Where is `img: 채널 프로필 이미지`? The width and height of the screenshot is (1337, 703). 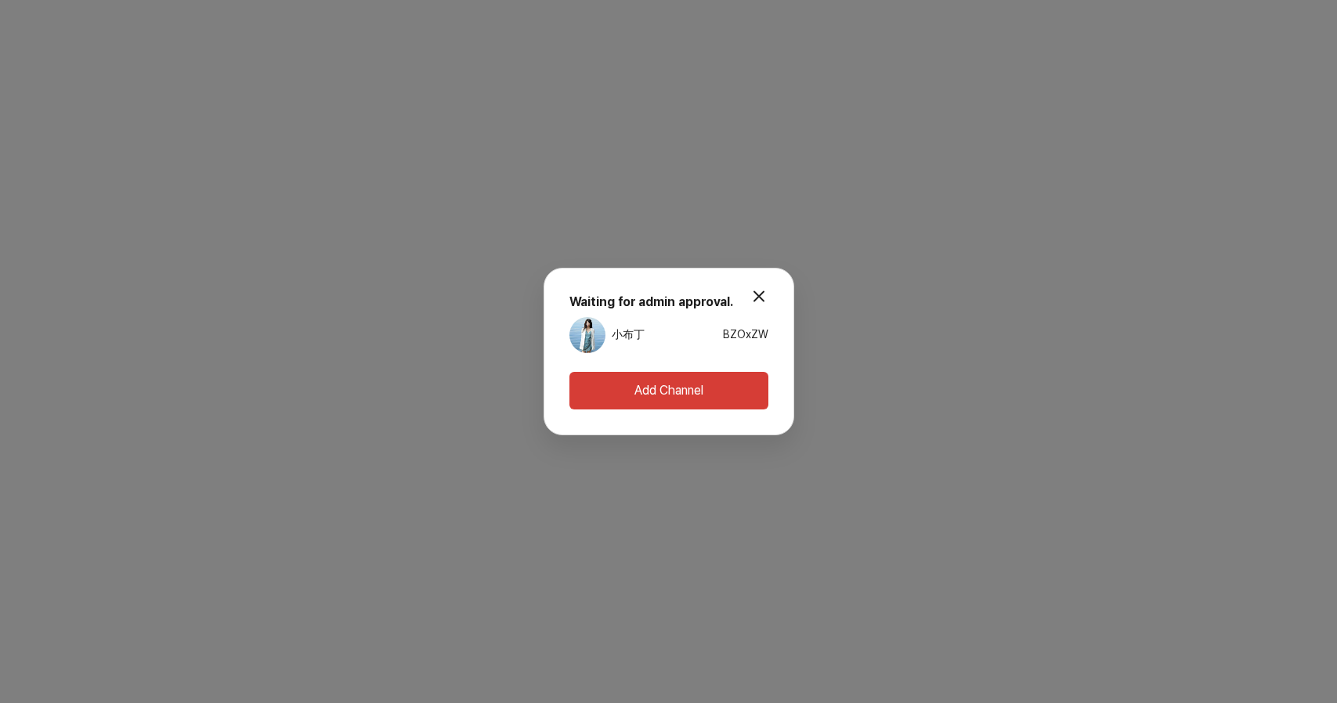
img: 채널 프로필 이미지 is located at coordinates (587, 335).